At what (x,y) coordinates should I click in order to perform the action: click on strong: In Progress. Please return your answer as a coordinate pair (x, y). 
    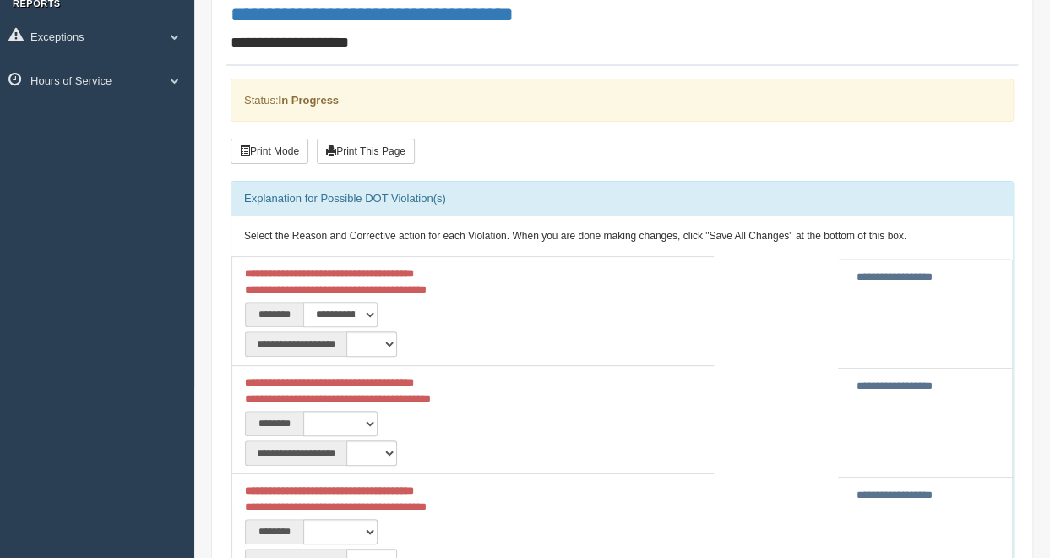
    Looking at the image, I should click on (308, 100).